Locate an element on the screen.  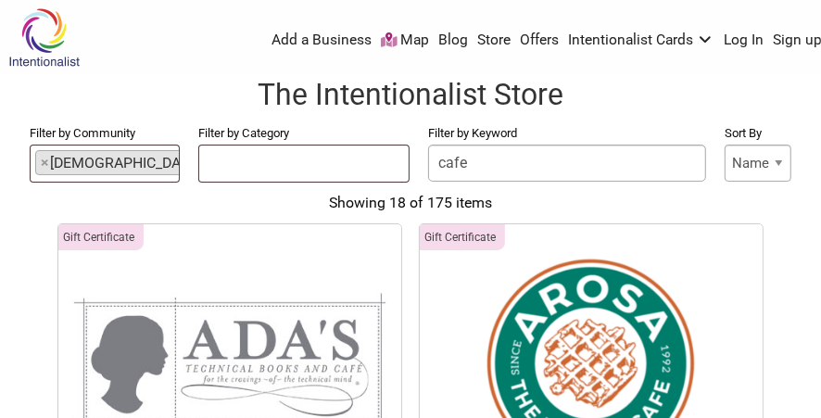
a: Intentionalist Cards is located at coordinates (642, 41).